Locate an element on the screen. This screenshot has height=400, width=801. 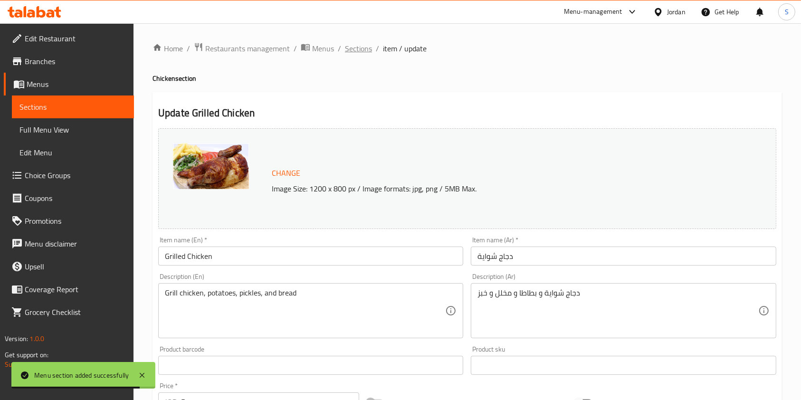
a: Full Menu View is located at coordinates (73, 130).